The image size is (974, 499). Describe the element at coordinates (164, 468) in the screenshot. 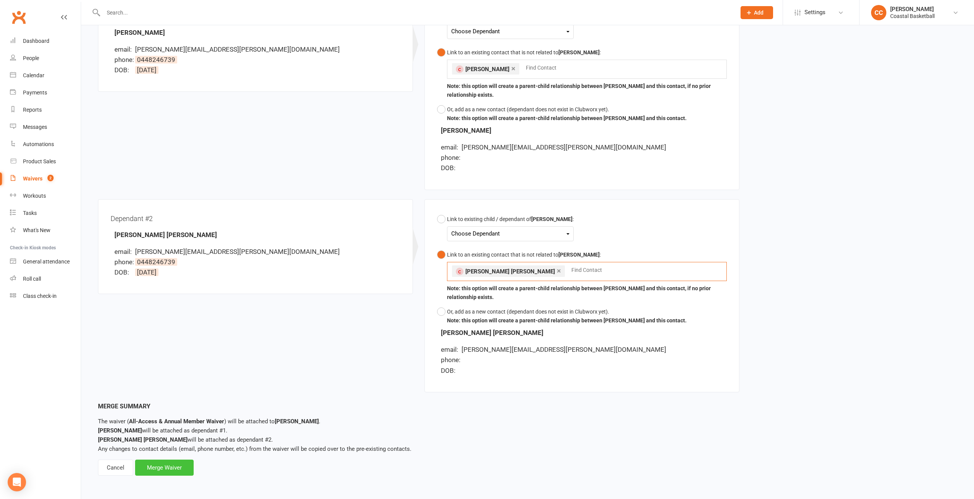

I see `div: Merge Waiver` at that location.